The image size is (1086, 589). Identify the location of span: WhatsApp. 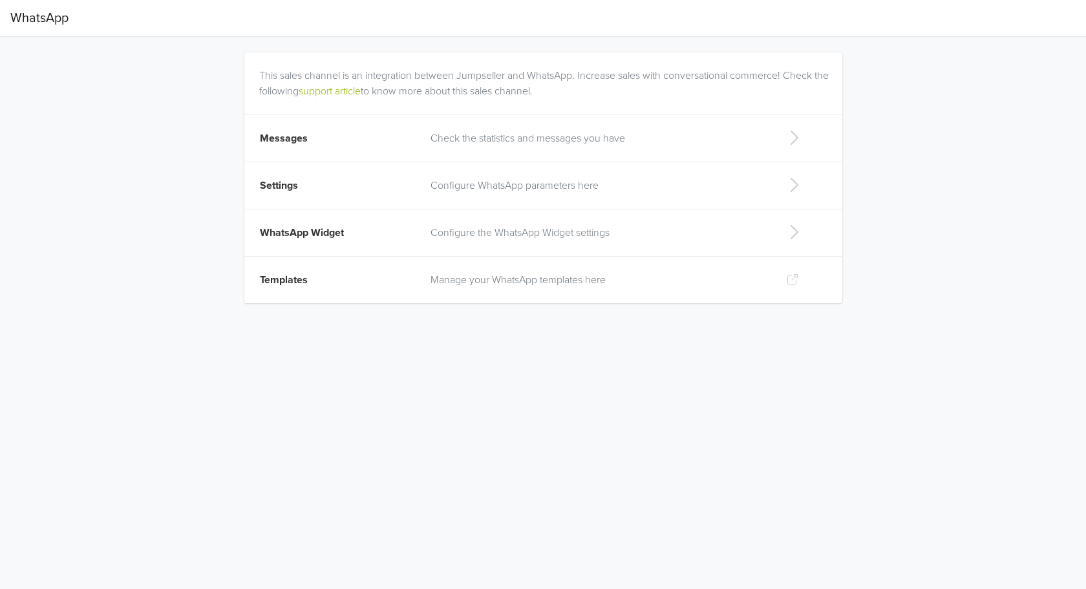
(39, 18).